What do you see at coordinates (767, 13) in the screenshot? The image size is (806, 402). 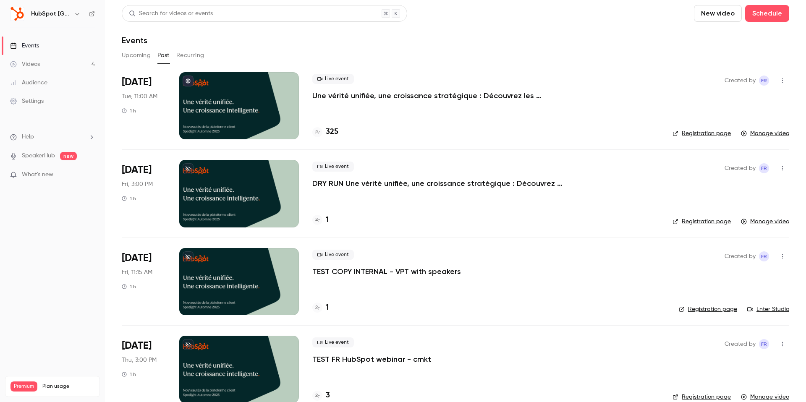 I see `button: Schedule` at bounding box center [767, 13].